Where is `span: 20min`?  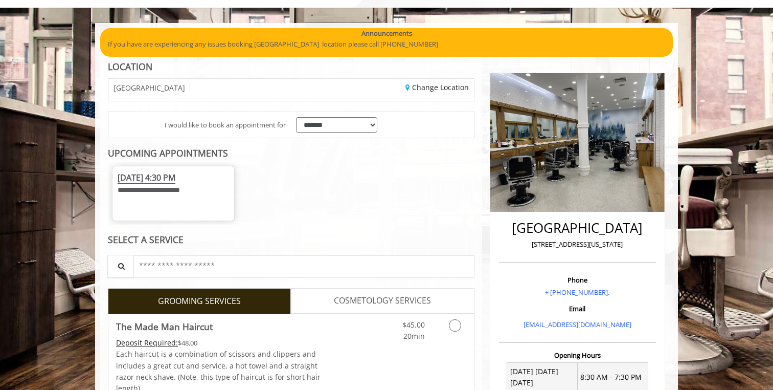 span: 20min is located at coordinates (414, 336).